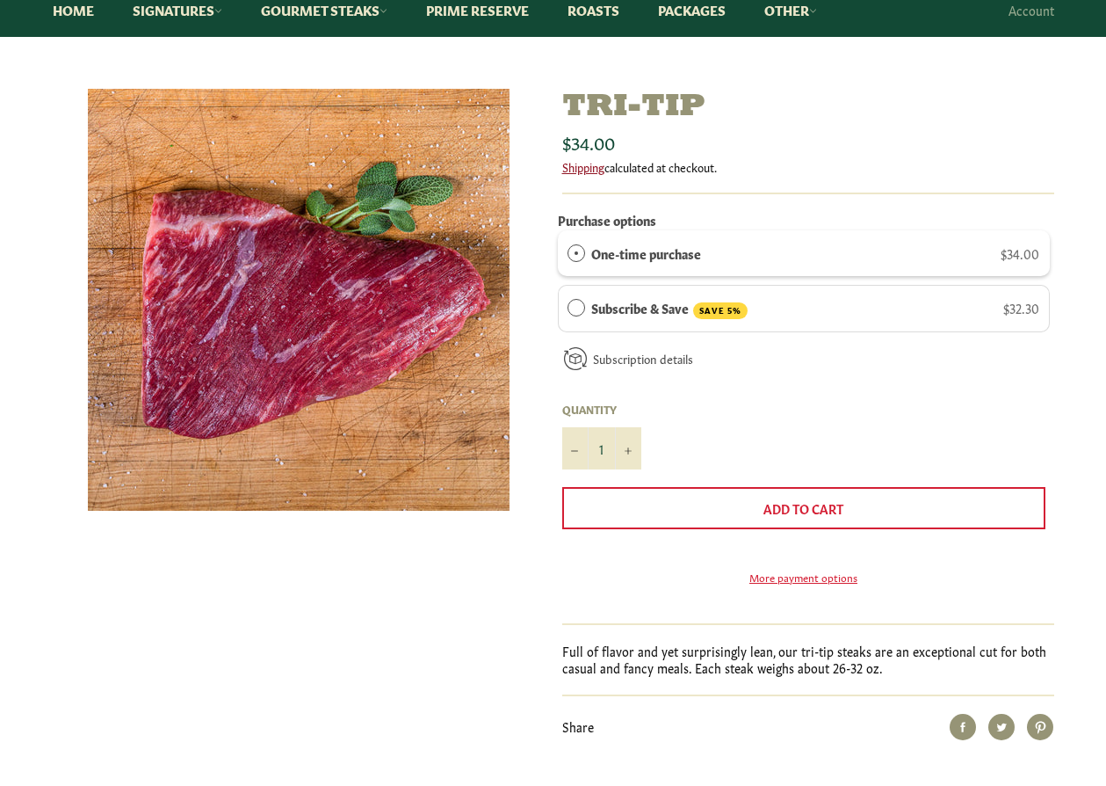 The width and height of the screenshot is (1106, 786). Describe the element at coordinates (804, 576) in the screenshot. I see `a: More payment options` at that location.